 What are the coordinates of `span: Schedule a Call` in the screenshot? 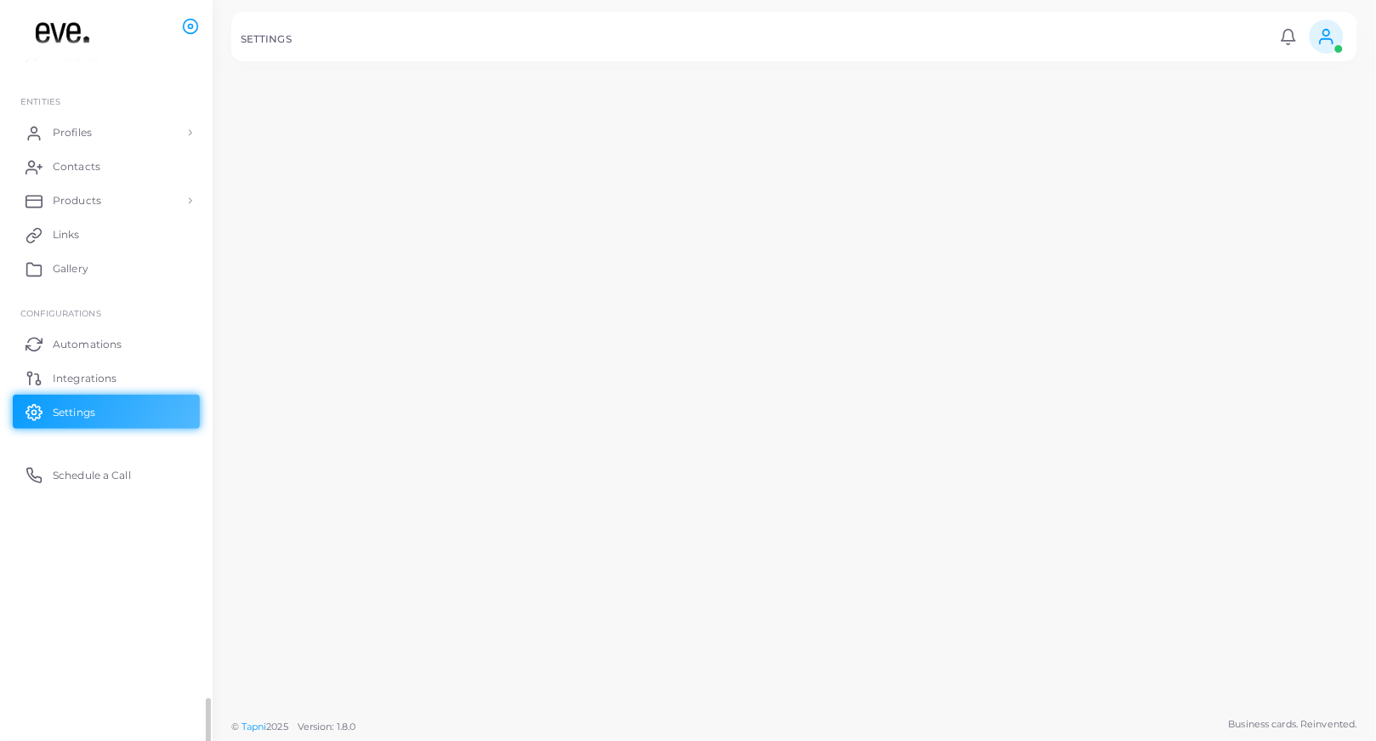 It's located at (92, 475).